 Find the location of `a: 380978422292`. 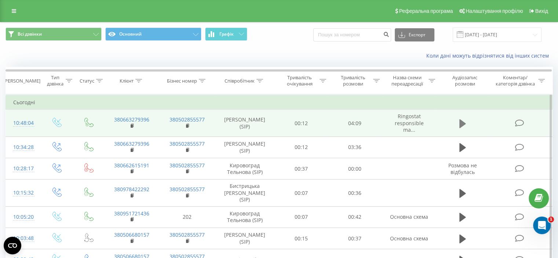

a: 380978422292 is located at coordinates (132, 189).